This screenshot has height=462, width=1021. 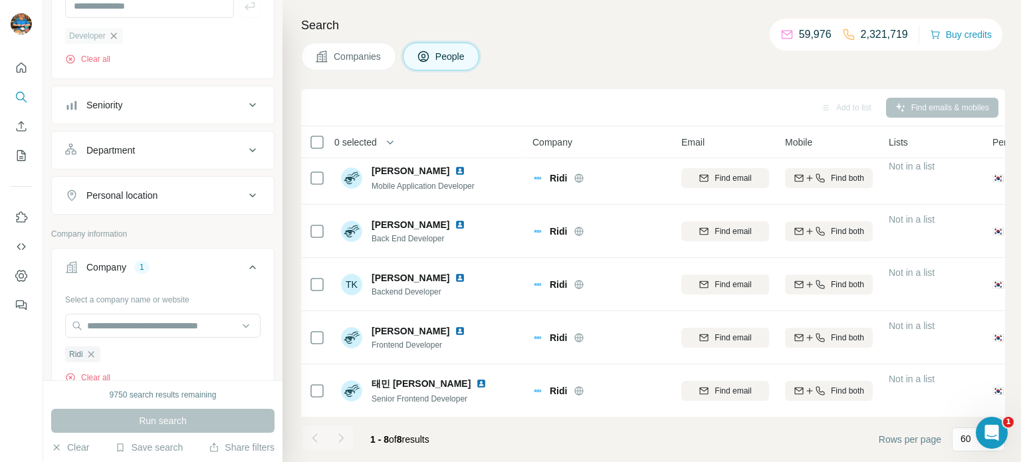 I want to click on button: Use Surfe on LinkedIn, so click(x=21, y=217).